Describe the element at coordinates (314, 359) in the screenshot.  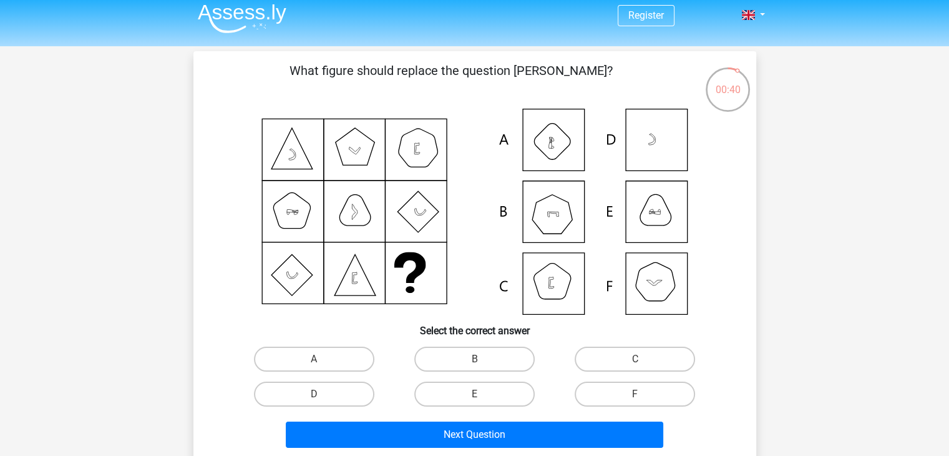
I see `label: A` at that location.